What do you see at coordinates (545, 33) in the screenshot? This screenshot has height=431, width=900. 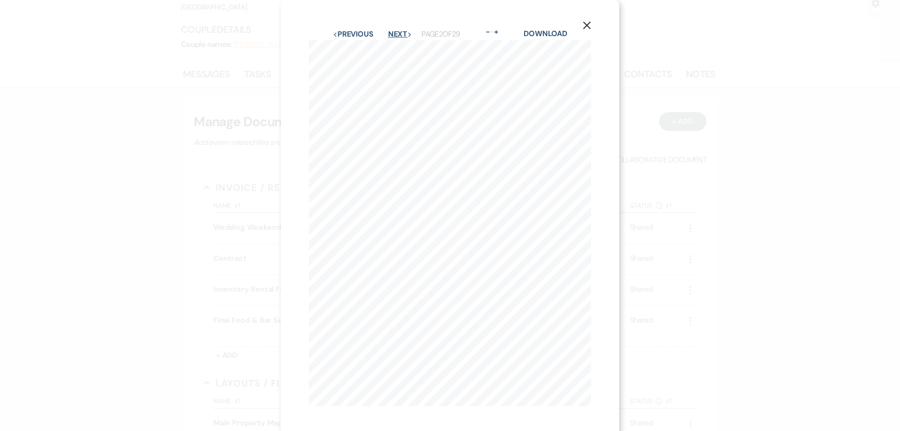 I see `a: Download` at bounding box center [545, 33].